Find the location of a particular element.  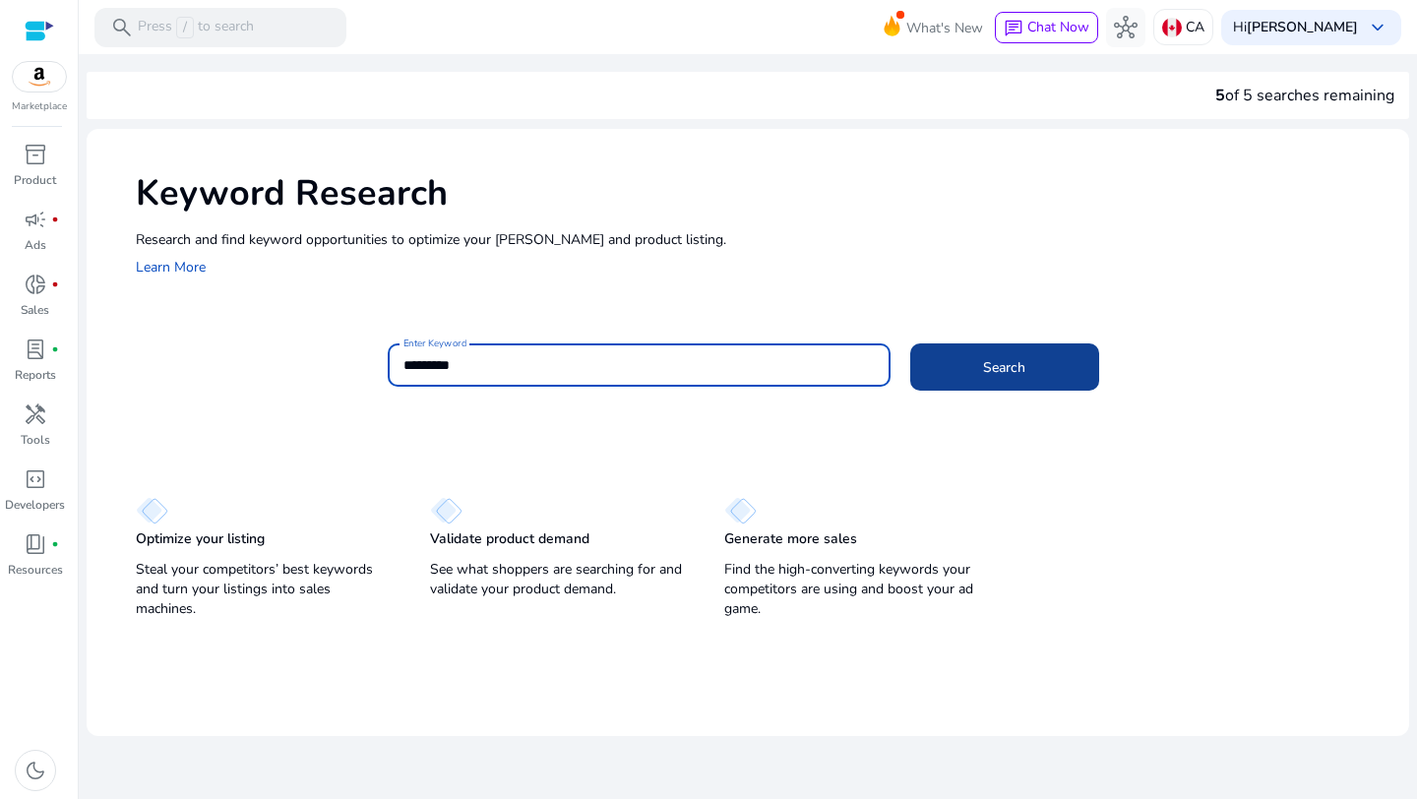

span: lab_profile is located at coordinates (35, 349).